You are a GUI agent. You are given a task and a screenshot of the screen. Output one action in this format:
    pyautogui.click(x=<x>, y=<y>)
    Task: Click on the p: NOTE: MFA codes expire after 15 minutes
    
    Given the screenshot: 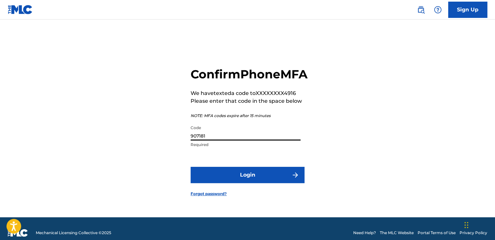 What is the action you would take?
    pyautogui.click(x=249, y=116)
    